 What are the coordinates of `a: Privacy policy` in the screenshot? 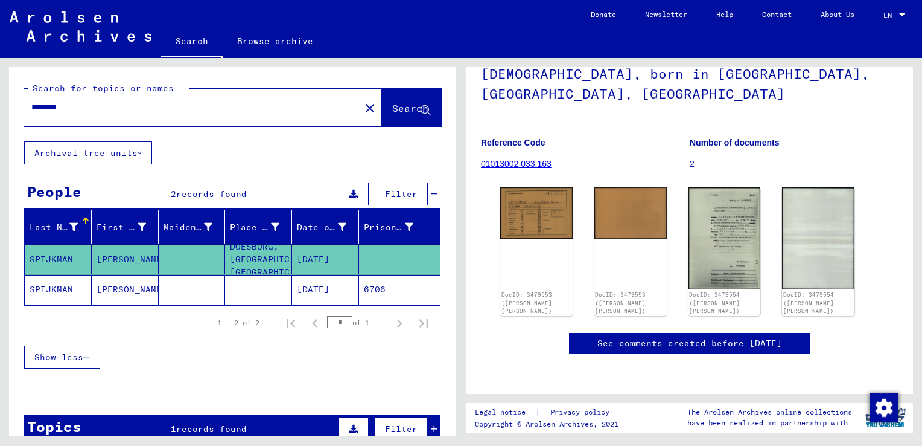 It's located at (583, 412).